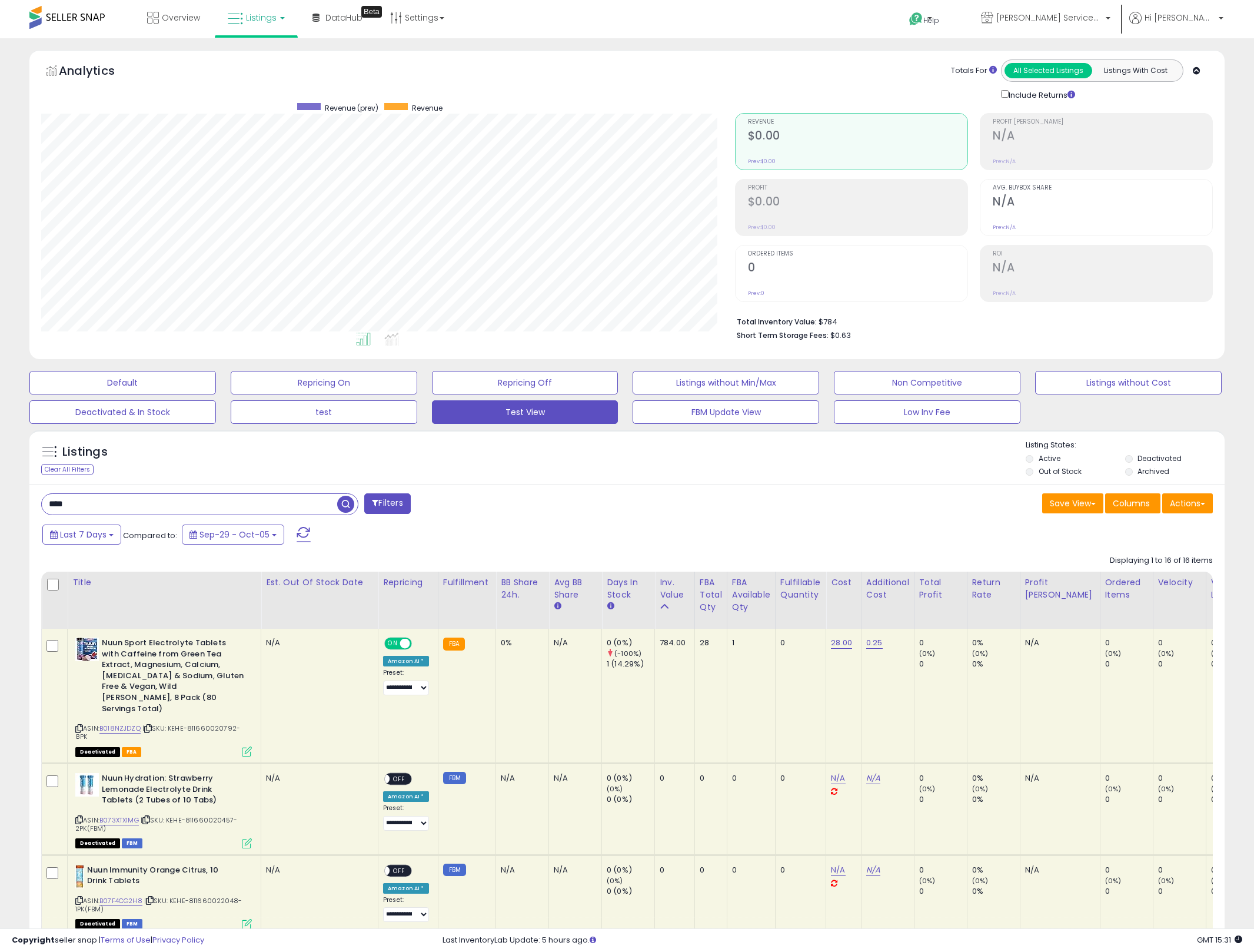  Describe the element at coordinates (1131, 503) in the screenshot. I see `span: Columns` at that location.